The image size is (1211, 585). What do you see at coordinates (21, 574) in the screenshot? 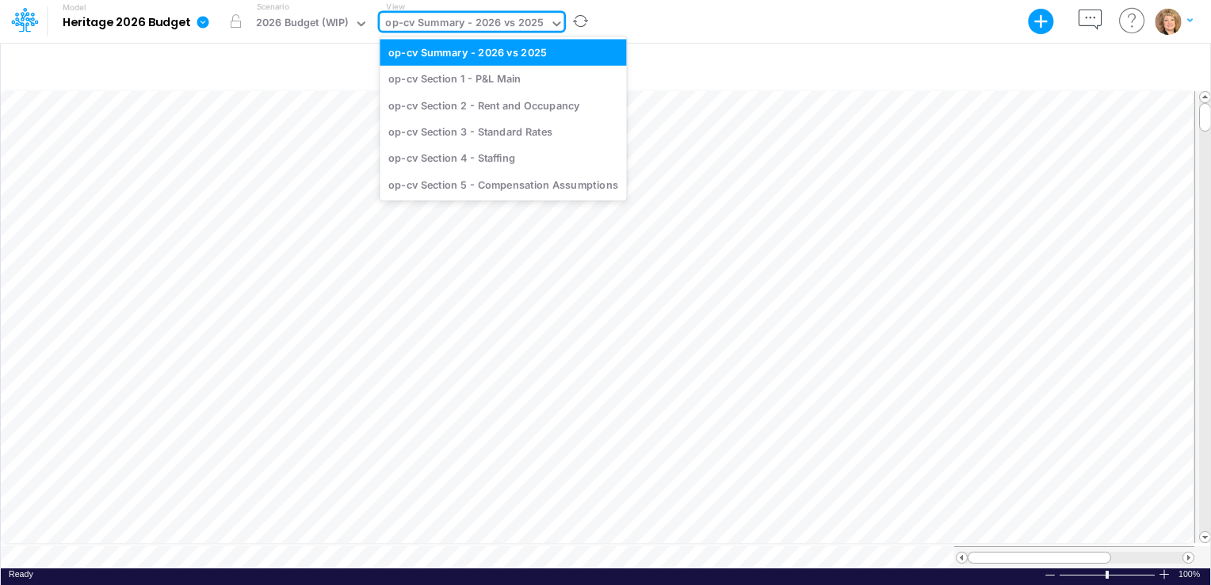
I see `span: Ready` at bounding box center [21, 574].